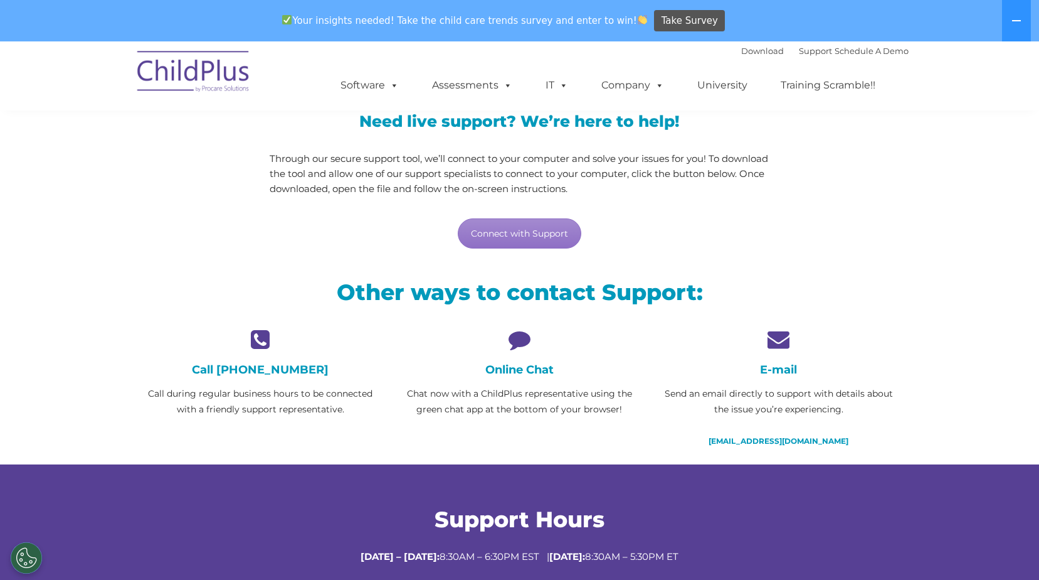  Describe the element at coordinates (519, 519) in the screenshot. I see `span: Support Hours` at that location.